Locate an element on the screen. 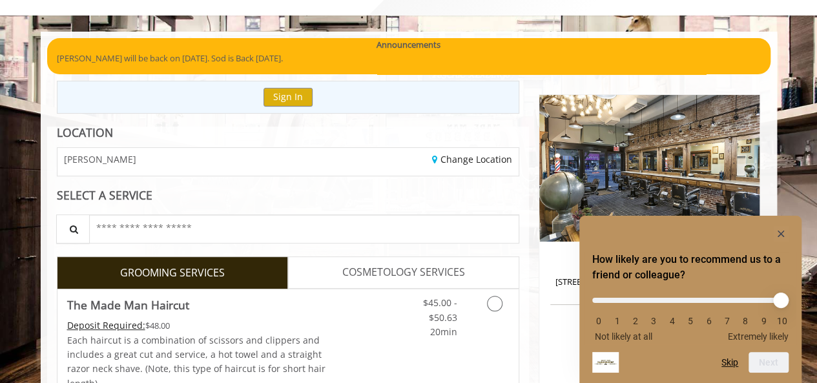 The image size is (817, 383). li: 3 is located at coordinates (653, 321).